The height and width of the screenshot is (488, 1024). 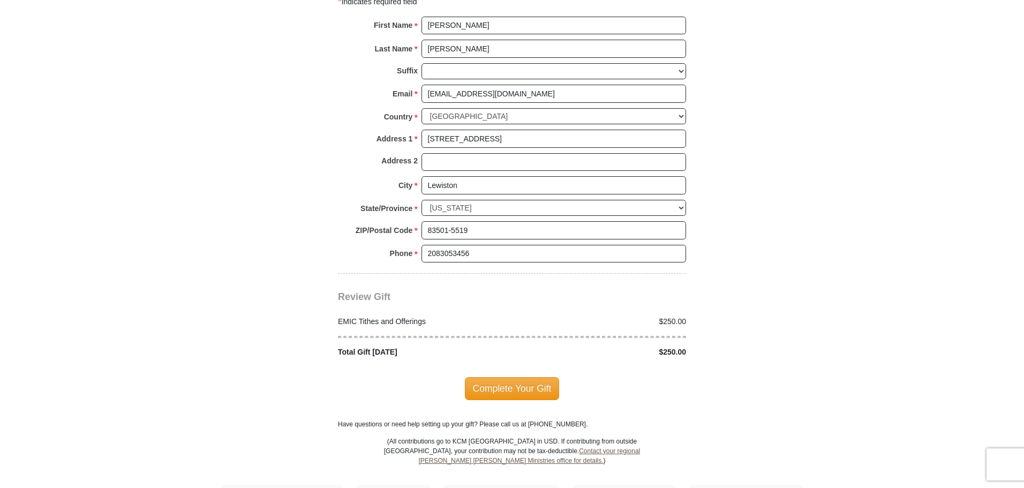 I want to click on strong: Last Name, so click(x=394, y=49).